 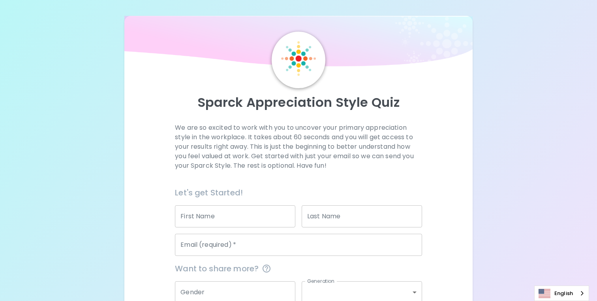 What do you see at coordinates (298, 147) in the screenshot?
I see `p: We are so excited to work with you to uncover your primary appreciation style in the workplace. I...` at bounding box center [298, 147].